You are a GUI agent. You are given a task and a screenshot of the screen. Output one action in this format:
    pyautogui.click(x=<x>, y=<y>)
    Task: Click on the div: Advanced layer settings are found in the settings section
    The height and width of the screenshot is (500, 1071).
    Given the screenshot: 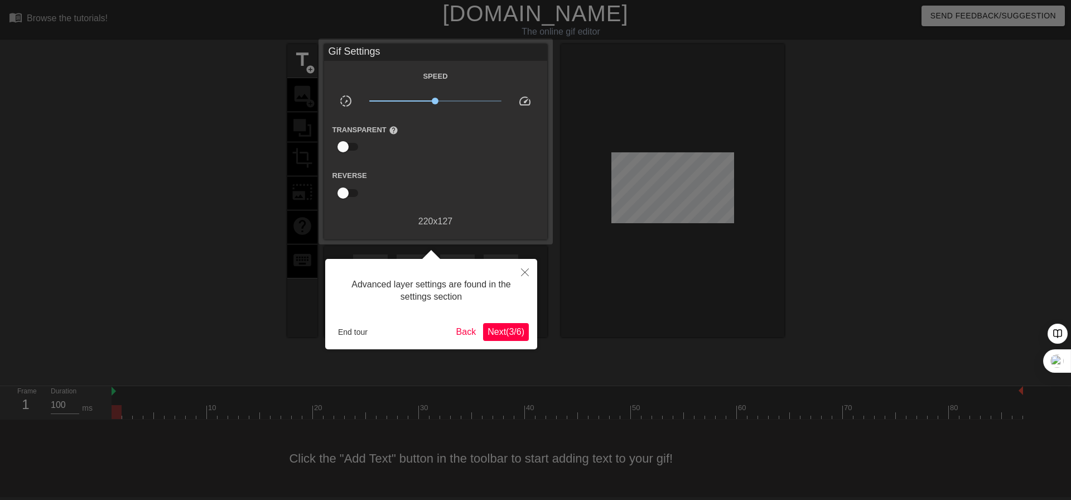 What is the action you would take?
    pyautogui.click(x=431, y=291)
    